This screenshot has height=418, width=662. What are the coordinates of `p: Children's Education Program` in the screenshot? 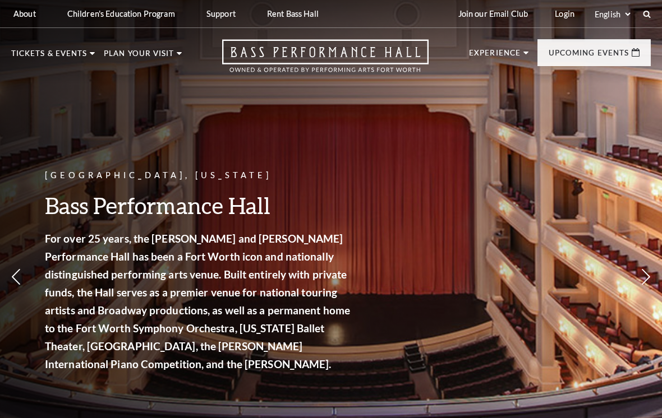 It's located at (121, 13).